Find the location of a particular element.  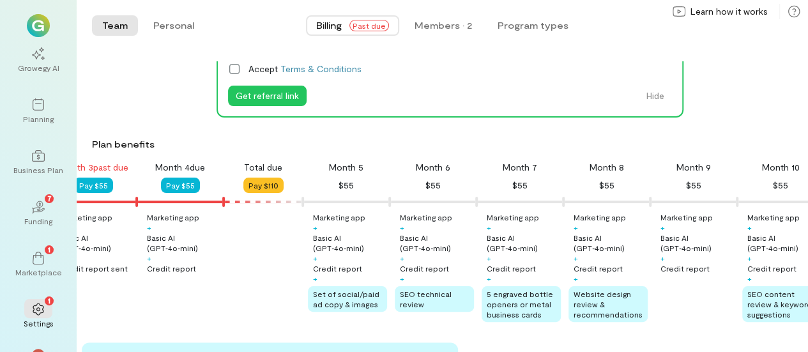

div: Marketplace is located at coordinates (38, 272).